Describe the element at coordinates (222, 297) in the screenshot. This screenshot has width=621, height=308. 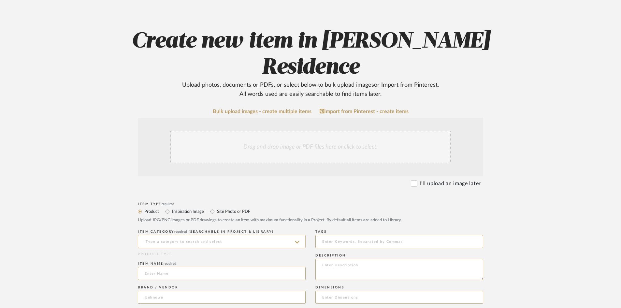
I see `input: Unknown` at that location.